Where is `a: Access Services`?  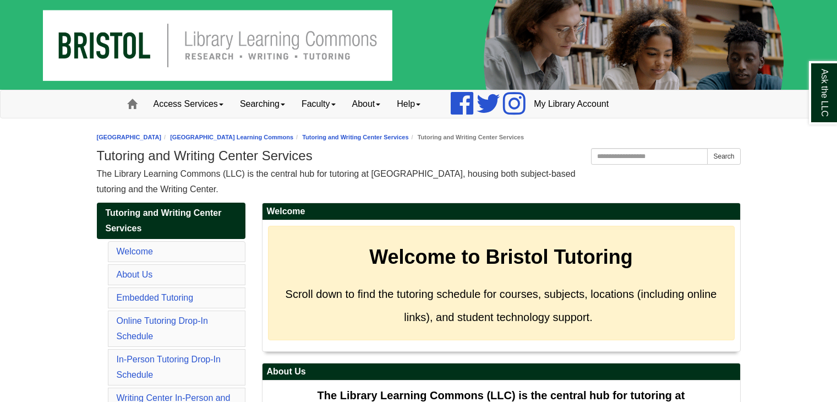 a: Access Services is located at coordinates (188, 104).